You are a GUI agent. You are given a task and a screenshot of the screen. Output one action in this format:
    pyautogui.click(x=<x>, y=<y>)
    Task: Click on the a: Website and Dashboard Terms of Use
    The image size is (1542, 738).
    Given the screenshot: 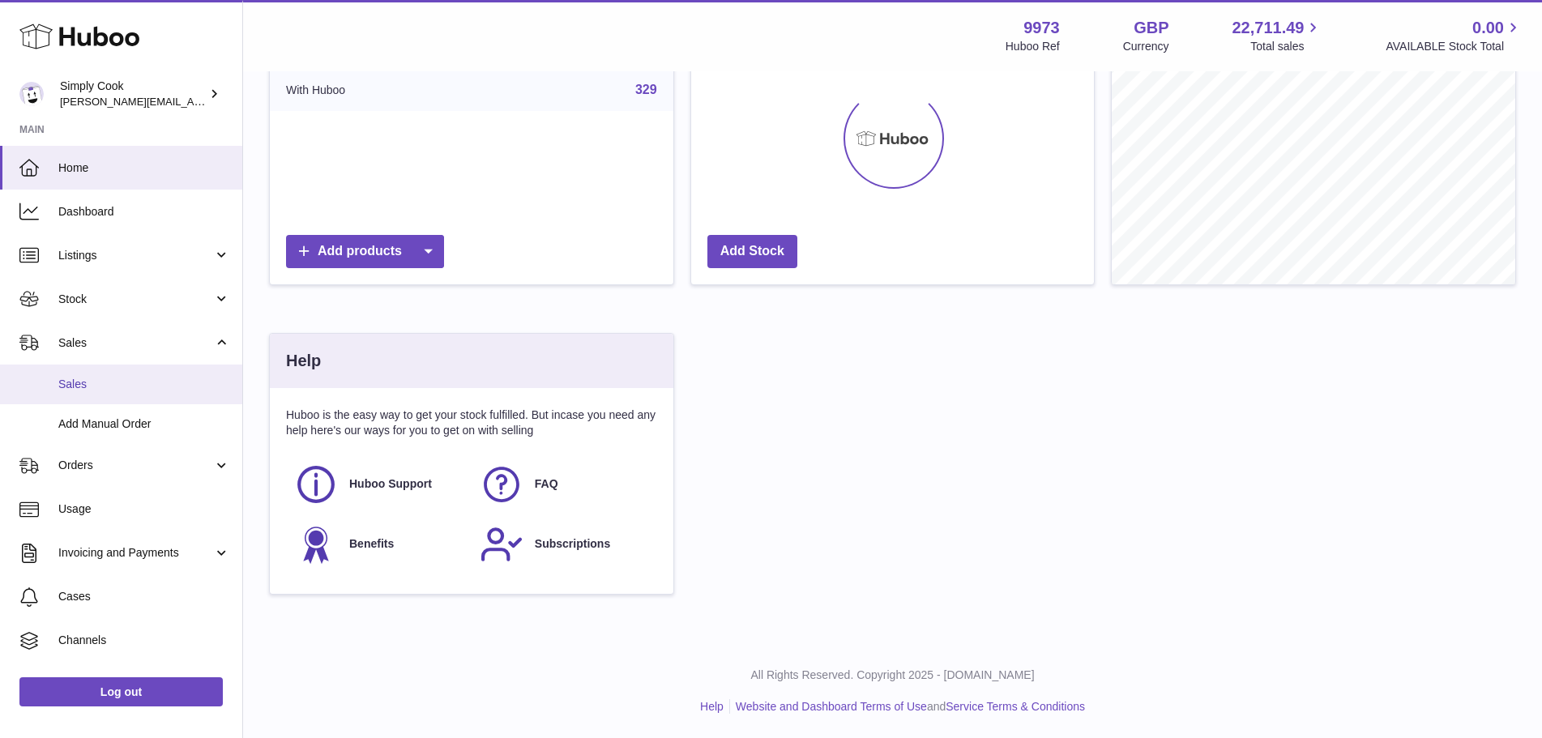 What is the action you would take?
    pyautogui.click(x=831, y=706)
    